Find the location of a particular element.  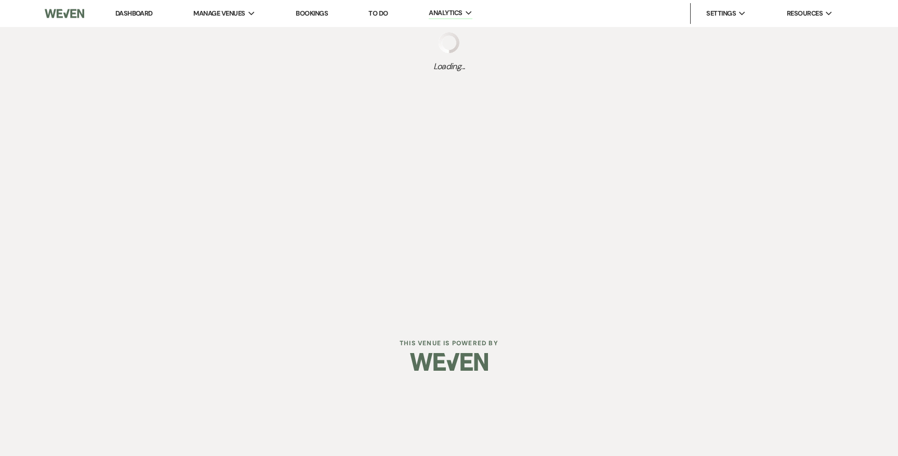

a: To Do is located at coordinates (378, 13).